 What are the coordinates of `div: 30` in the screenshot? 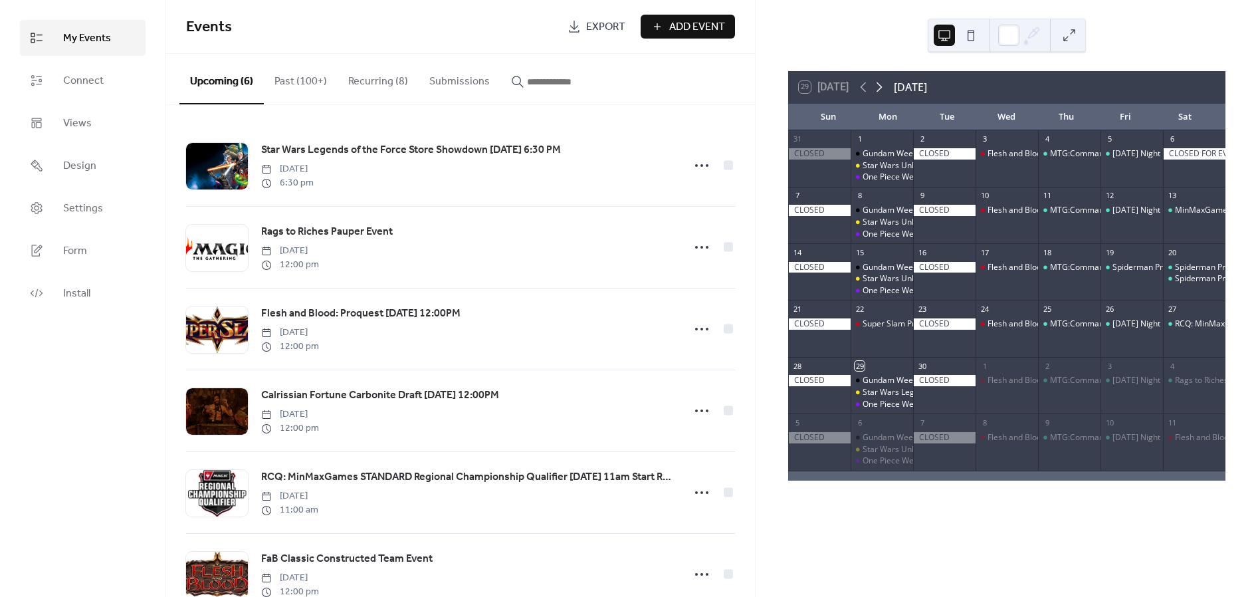 It's located at (921, 365).